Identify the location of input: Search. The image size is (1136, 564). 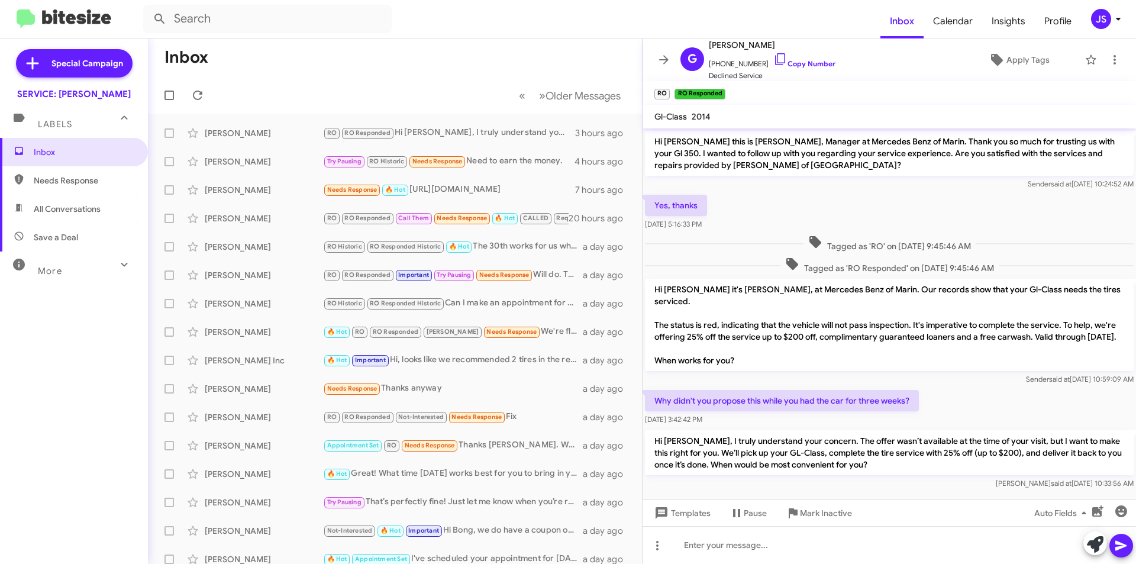
(267, 19).